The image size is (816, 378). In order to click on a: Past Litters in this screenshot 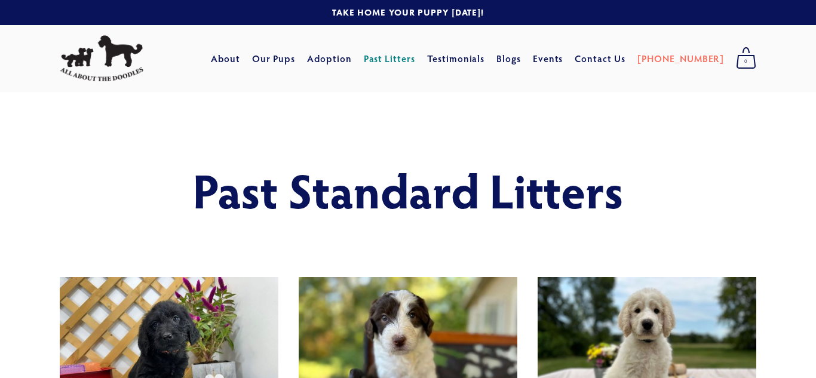, I will do `click(389, 58)`.